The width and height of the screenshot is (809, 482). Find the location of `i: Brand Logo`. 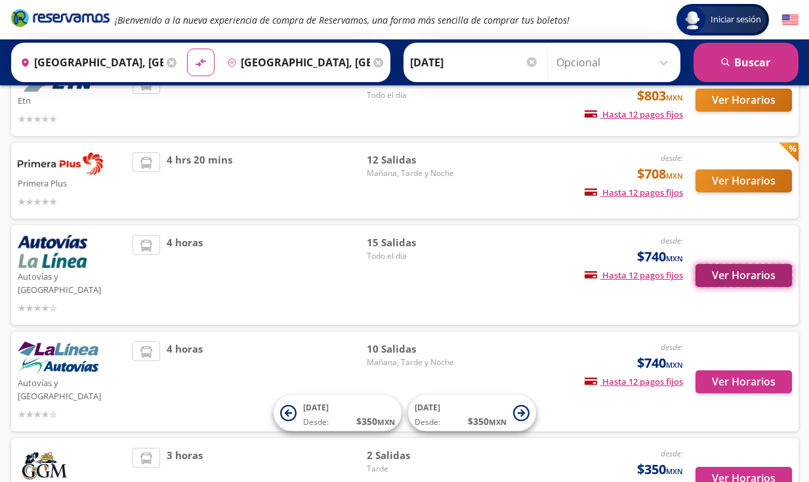

i: Brand Logo is located at coordinates (60, 18).